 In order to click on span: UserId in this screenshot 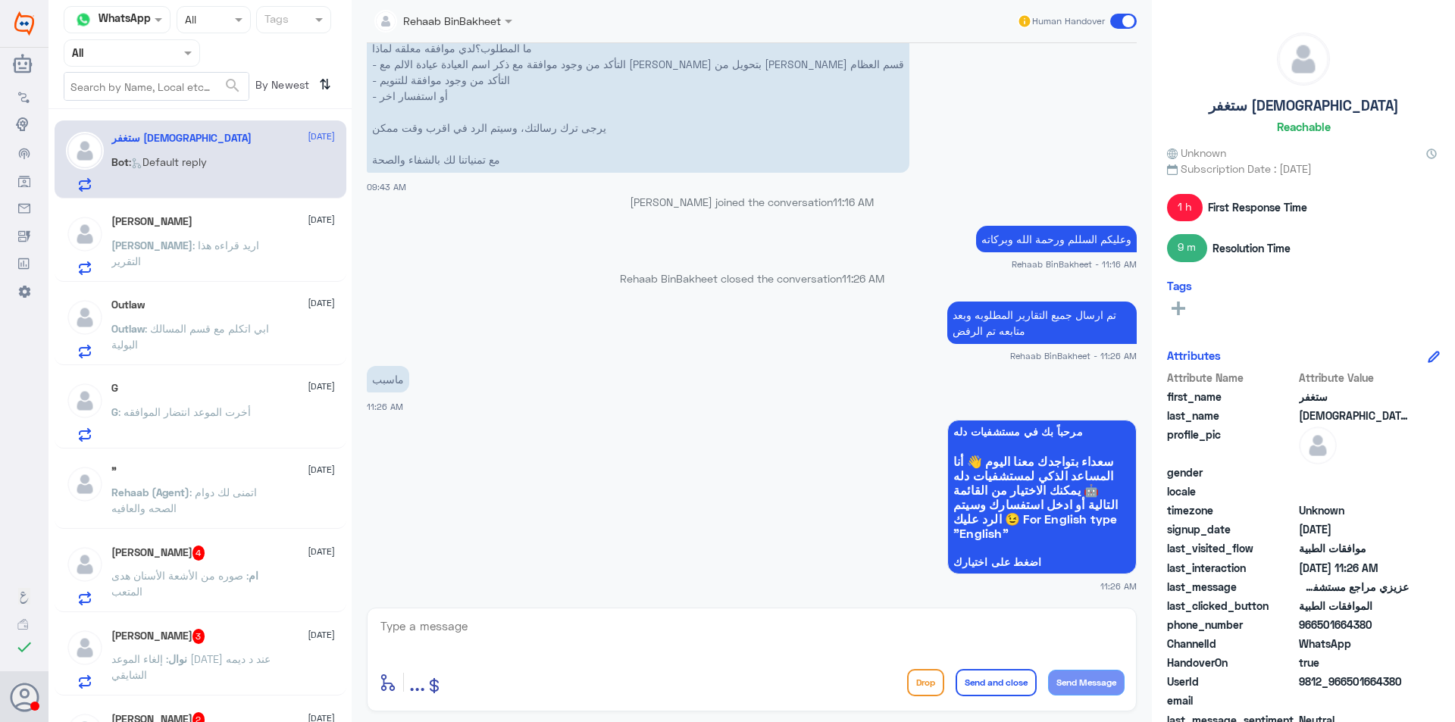, I will do `click(1231, 681)`.